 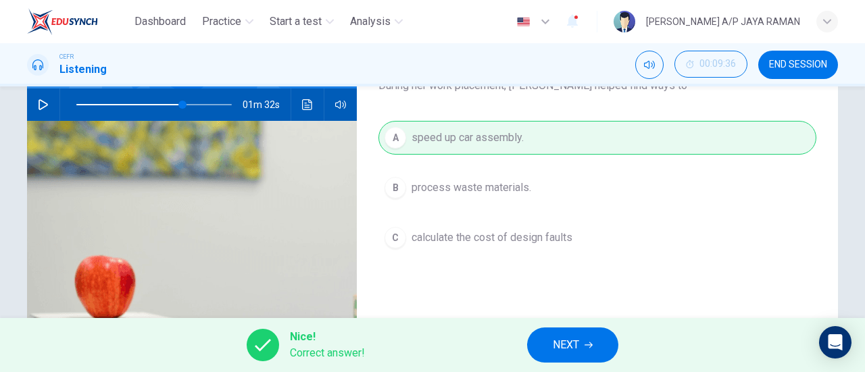 I want to click on span: NEXT, so click(x=566, y=345).